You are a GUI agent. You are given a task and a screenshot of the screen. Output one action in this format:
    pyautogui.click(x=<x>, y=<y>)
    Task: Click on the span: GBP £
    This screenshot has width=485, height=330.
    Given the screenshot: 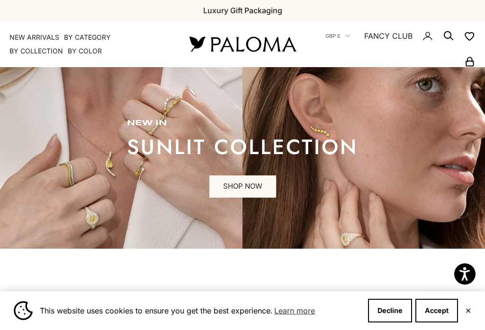 What is the action you would take?
    pyautogui.click(x=333, y=36)
    